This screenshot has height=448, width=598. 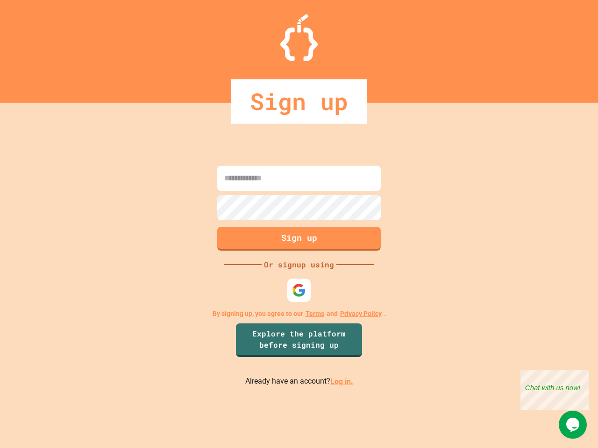 I want to click on div: Sign up, so click(x=299, y=101).